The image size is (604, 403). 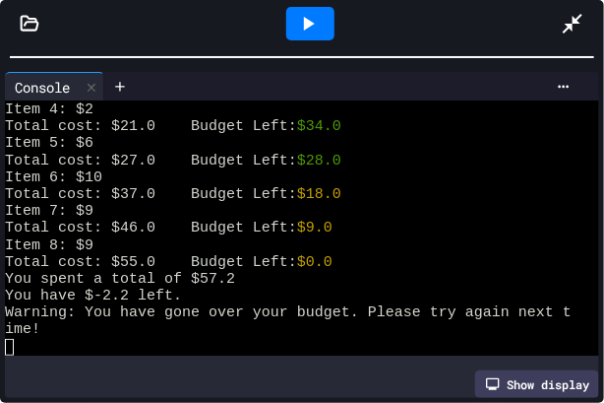 What do you see at coordinates (315, 227) in the screenshot?
I see `span: $9.0` at bounding box center [315, 227].